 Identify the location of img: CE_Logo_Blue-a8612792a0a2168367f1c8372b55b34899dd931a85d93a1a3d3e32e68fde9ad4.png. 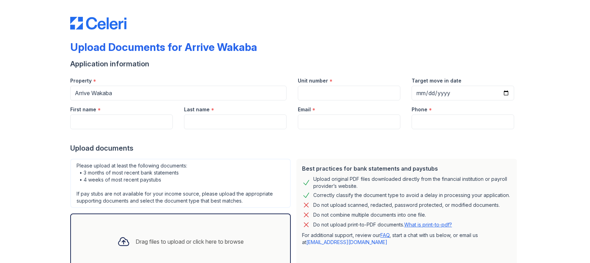
(98, 23).